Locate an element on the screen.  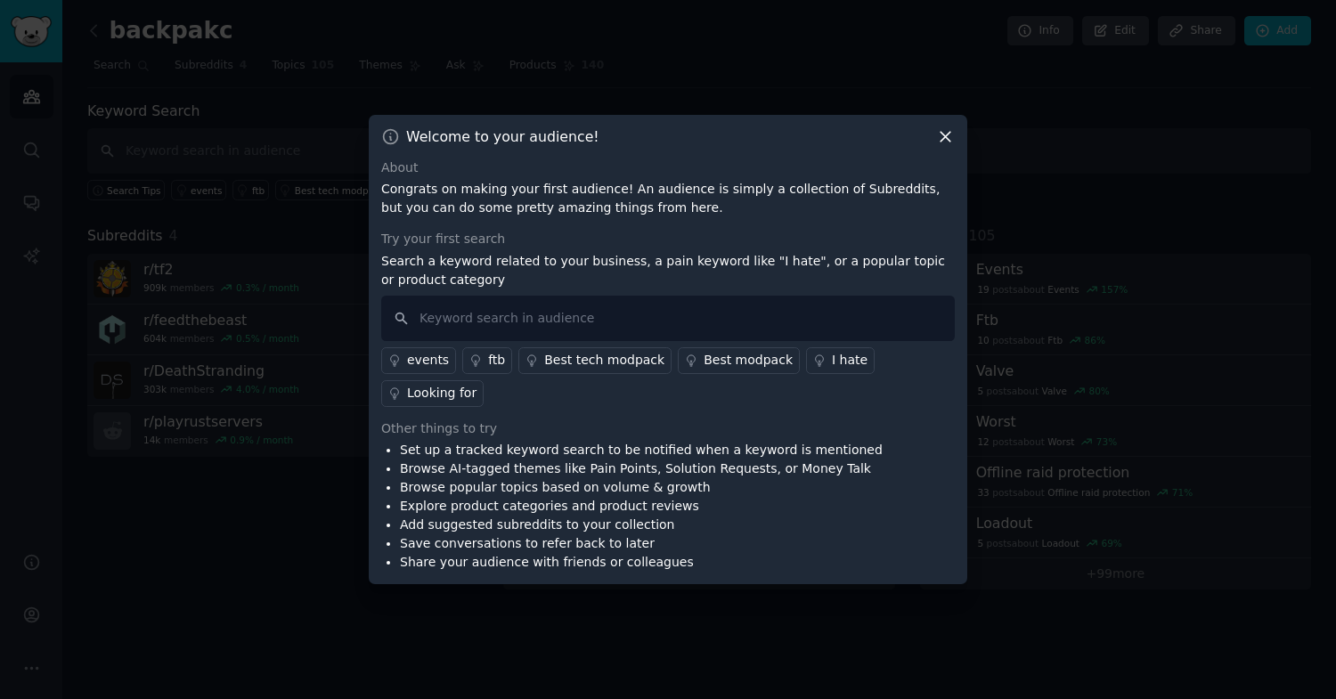
a: ftb is located at coordinates (487, 361).